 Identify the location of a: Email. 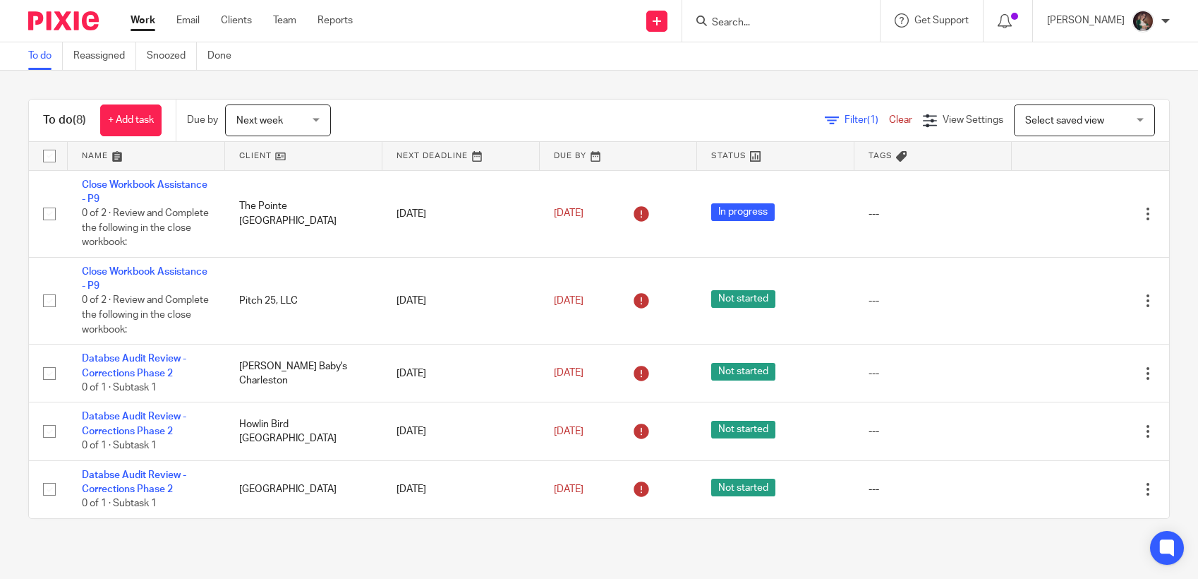
(188, 20).